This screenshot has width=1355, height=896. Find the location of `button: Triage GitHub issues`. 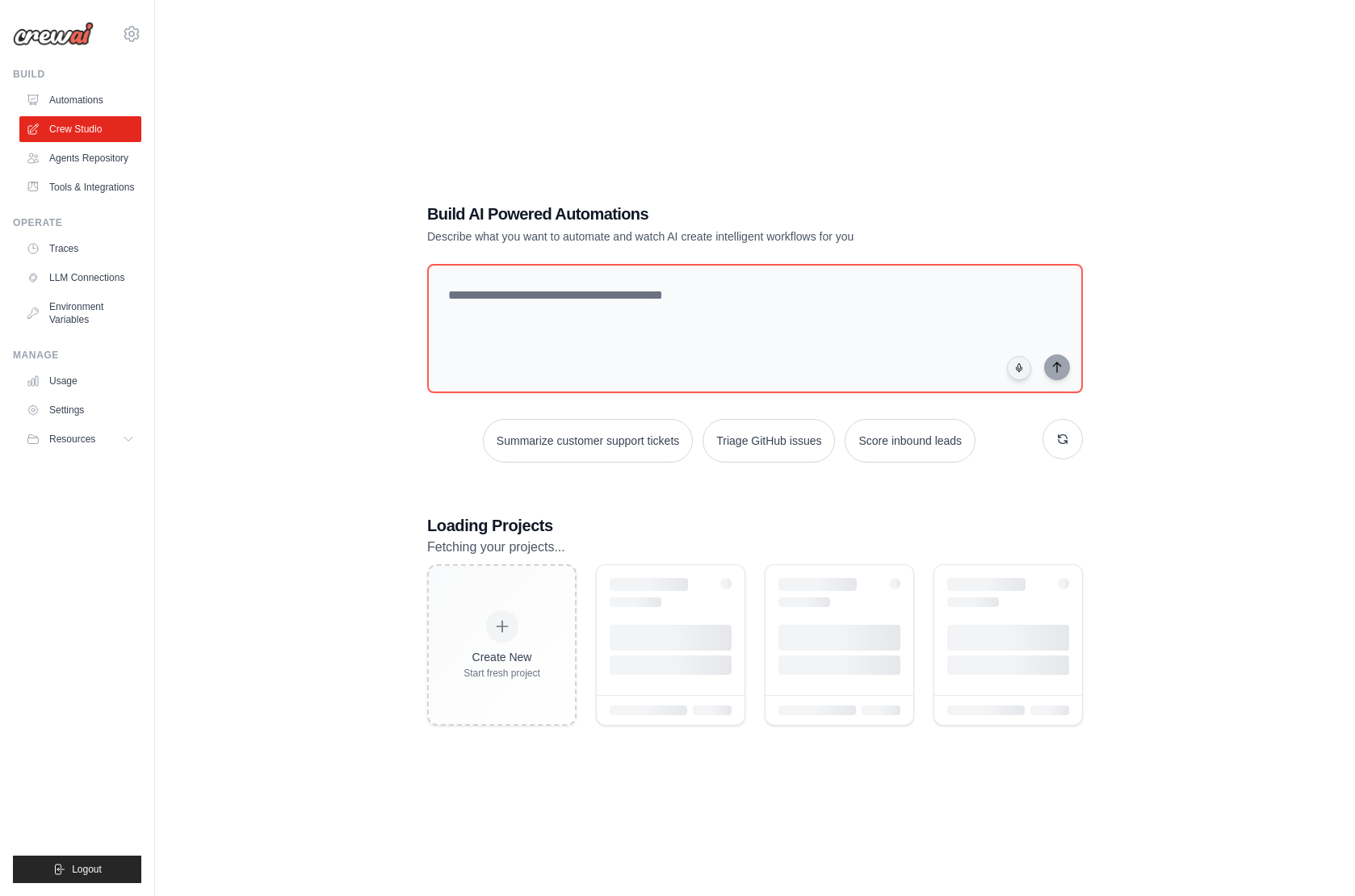

button: Triage GitHub issues is located at coordinates (768, 441).